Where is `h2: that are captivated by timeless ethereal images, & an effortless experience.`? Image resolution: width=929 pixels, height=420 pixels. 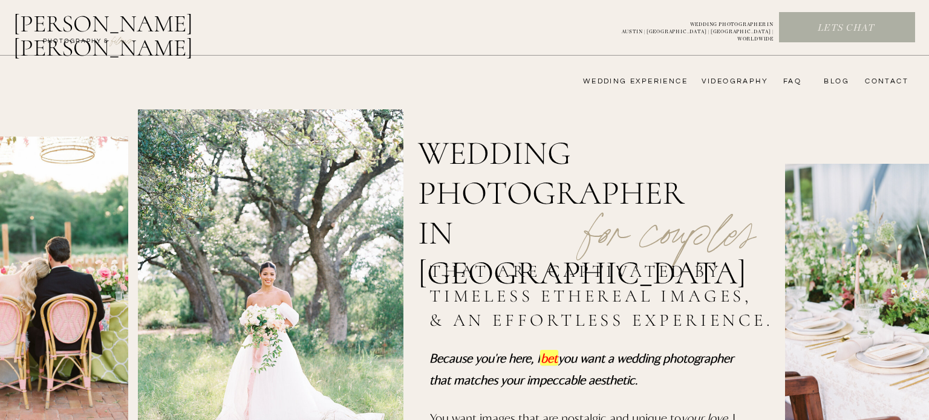
h2: that are captivated by timeless ethereal images, & an effortless experience. is located at coordinates (604, 298).